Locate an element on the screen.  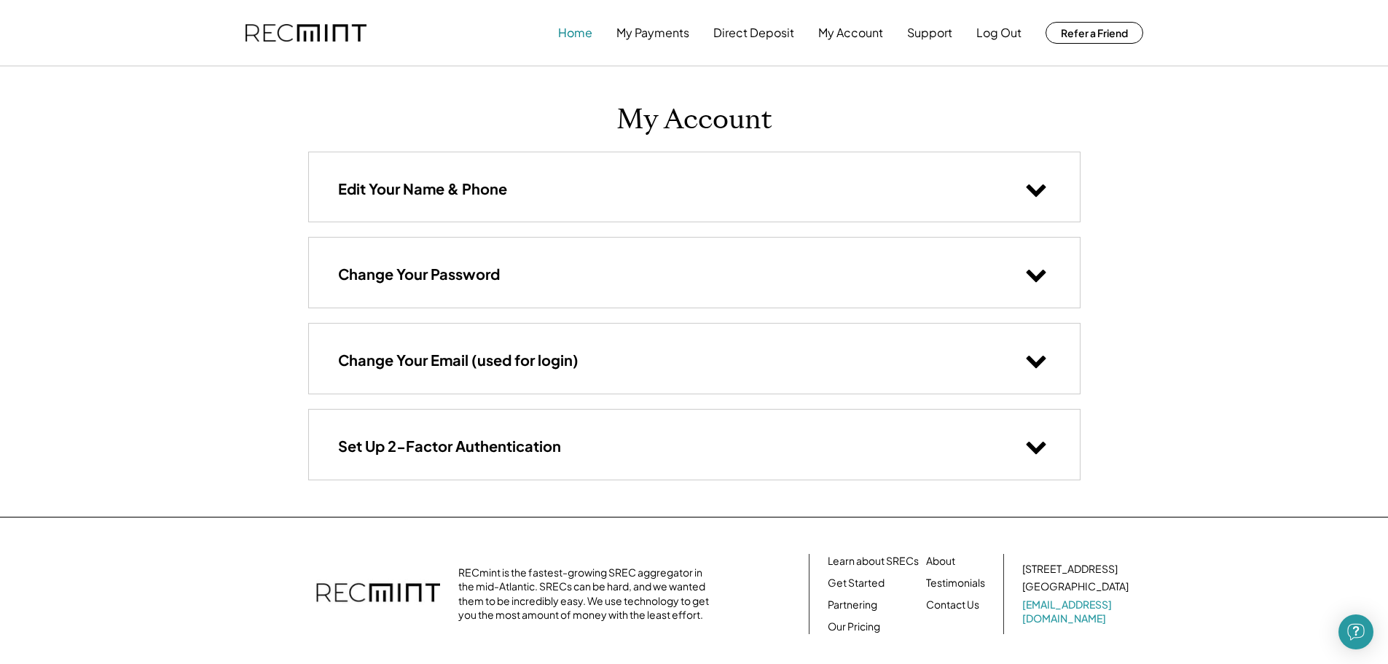
h1: My Account is located at coordinates (694, 119).